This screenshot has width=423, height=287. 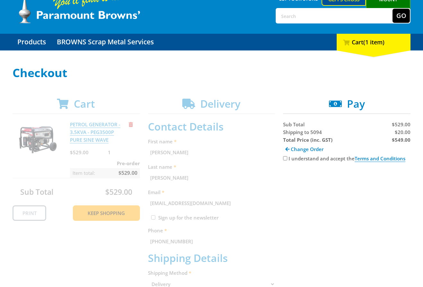 What do you see at coordinates (356, 103) in the screenshot?
I see `span: Pay` at bounding box center [356, 103].